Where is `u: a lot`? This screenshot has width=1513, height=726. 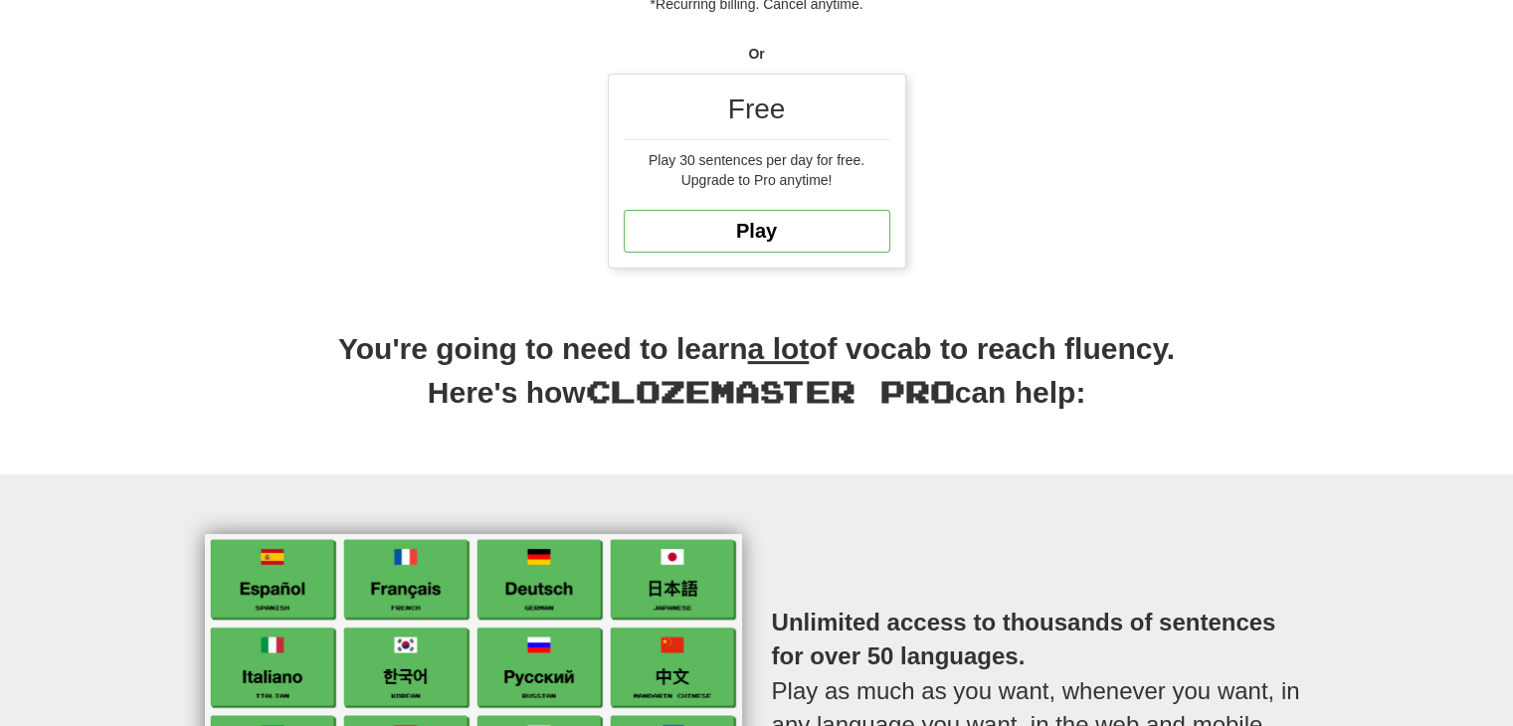
u: a lot is located at coordinates (779, 348).